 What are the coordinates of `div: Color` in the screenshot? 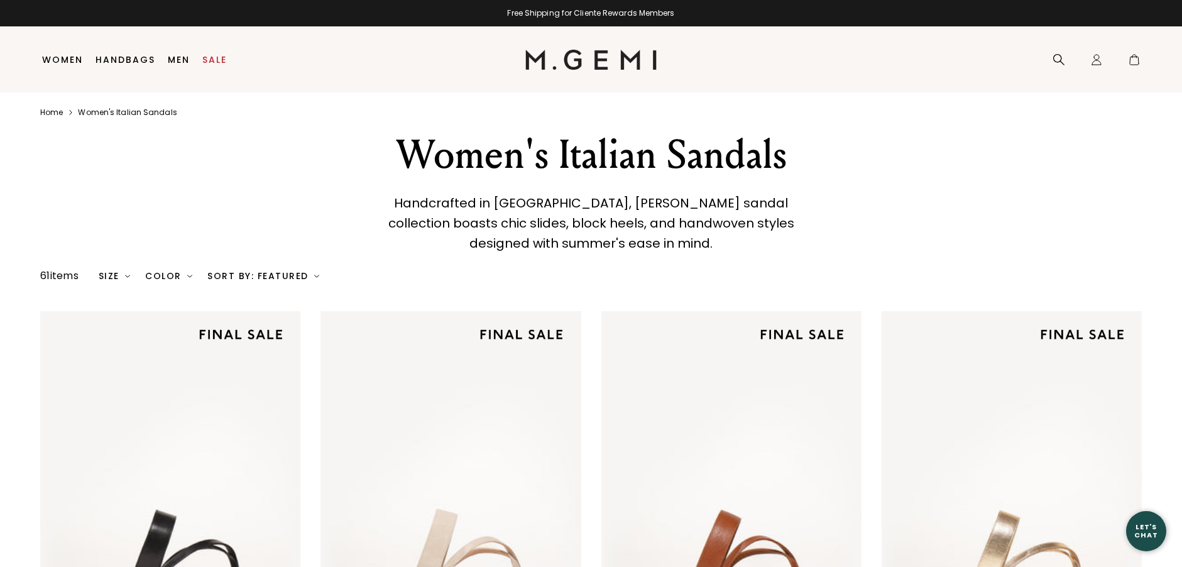 It's located at (168, 276).